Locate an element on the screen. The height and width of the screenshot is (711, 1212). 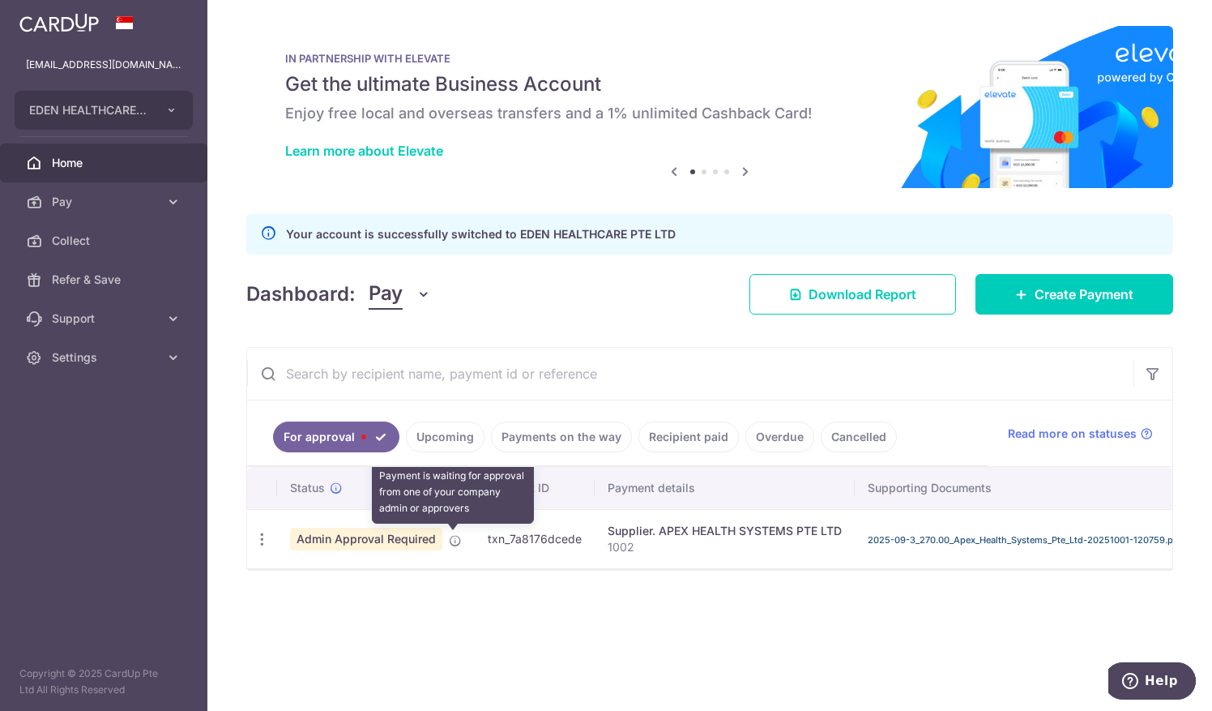
a: Learn more about Elevate is located at coordinates (364, 151).